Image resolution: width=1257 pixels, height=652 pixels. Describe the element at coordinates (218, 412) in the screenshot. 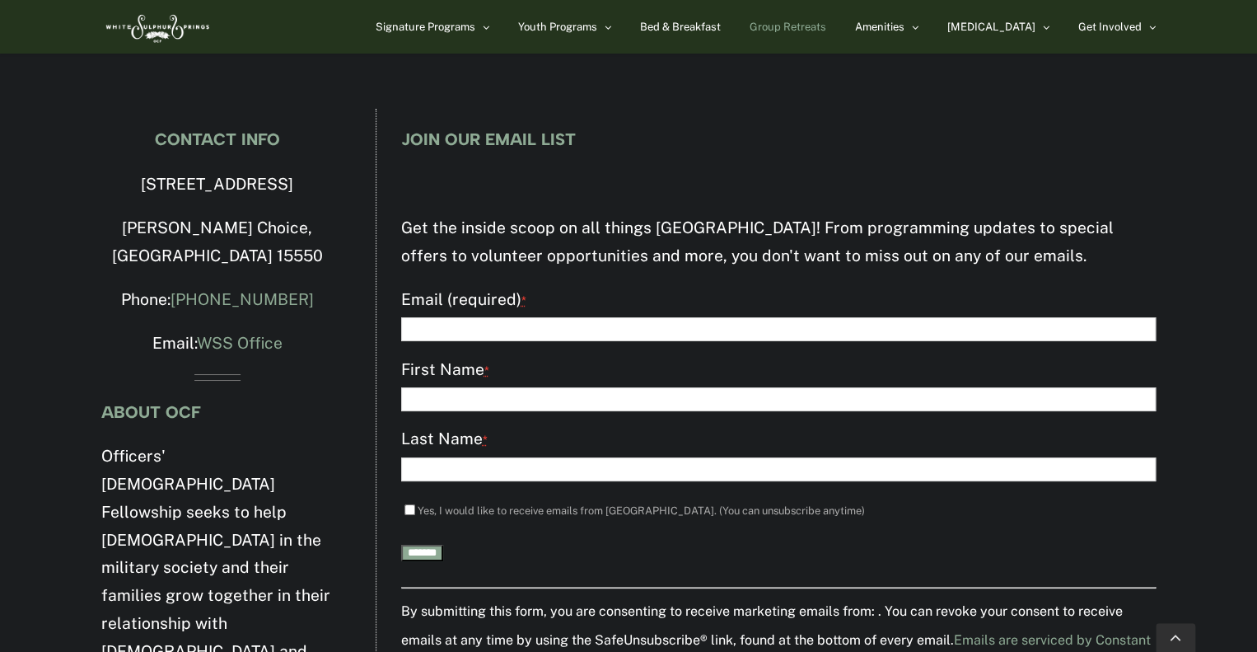

I see `h4: ABOUT OCF` at that location.